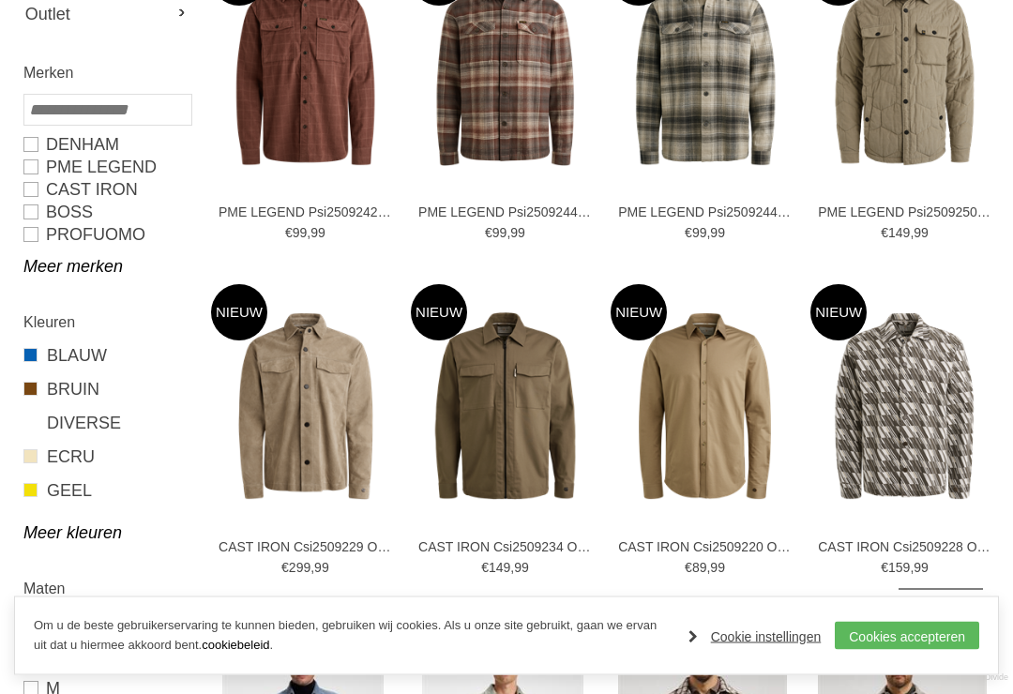  I want to click on a: CAST IRON Csi2509220 Overhemden, so click(705, 548).